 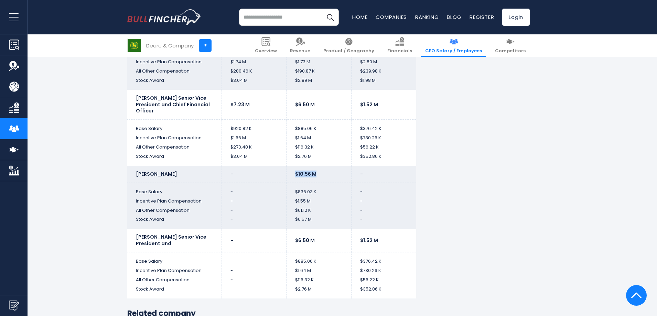 I want to click on img: DE logo, so click(x=134, y=45).